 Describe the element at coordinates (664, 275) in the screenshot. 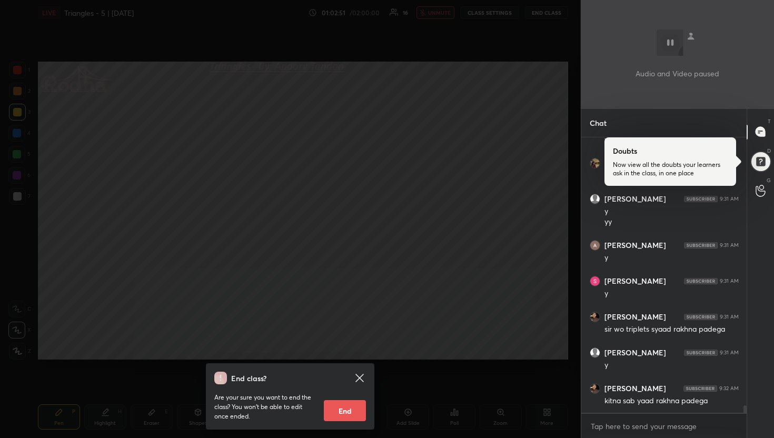

I see `div: grid` at that location.